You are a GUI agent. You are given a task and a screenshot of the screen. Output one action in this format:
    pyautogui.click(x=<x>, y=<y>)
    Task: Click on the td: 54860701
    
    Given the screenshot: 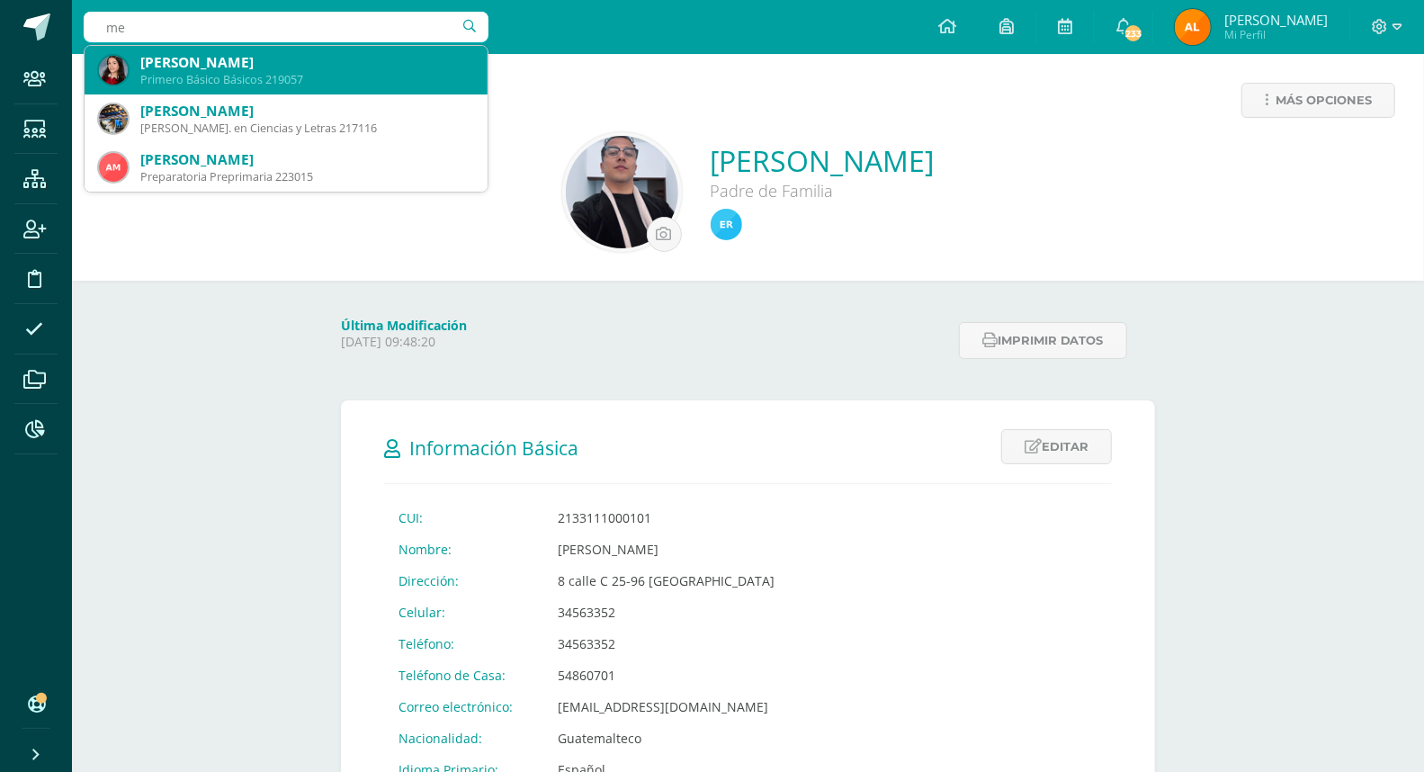 What is the action you would take?
    pyautogui.click(x=666, y=675)
    